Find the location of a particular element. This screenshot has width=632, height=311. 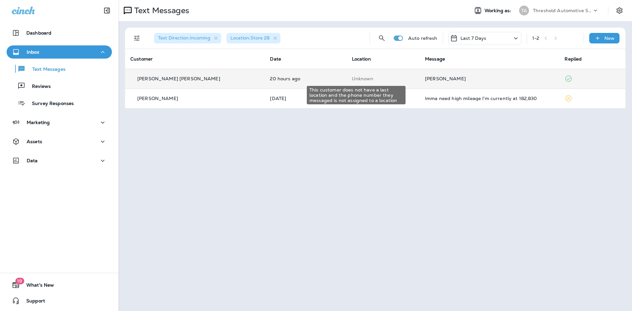

button: 19What's New is located at coordinates (59, 285).